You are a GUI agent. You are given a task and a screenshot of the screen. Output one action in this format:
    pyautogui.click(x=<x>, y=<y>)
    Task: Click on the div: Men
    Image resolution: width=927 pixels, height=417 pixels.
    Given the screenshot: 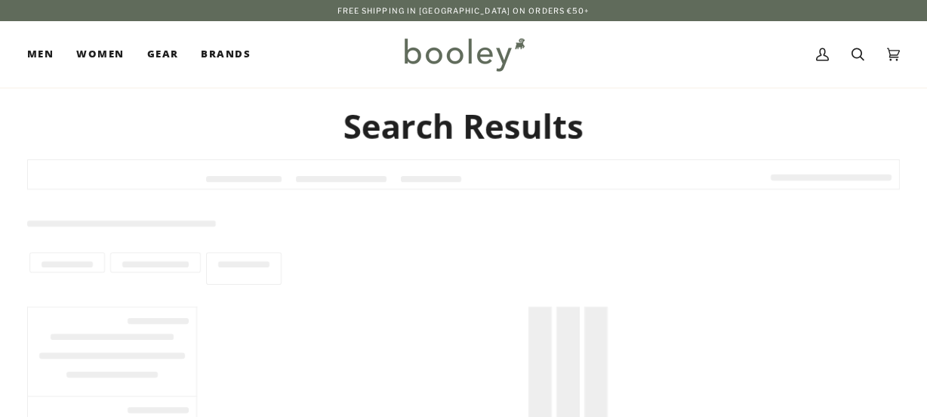 What is the action you would take?
    pyautogui.click(x=46, y=54)
    